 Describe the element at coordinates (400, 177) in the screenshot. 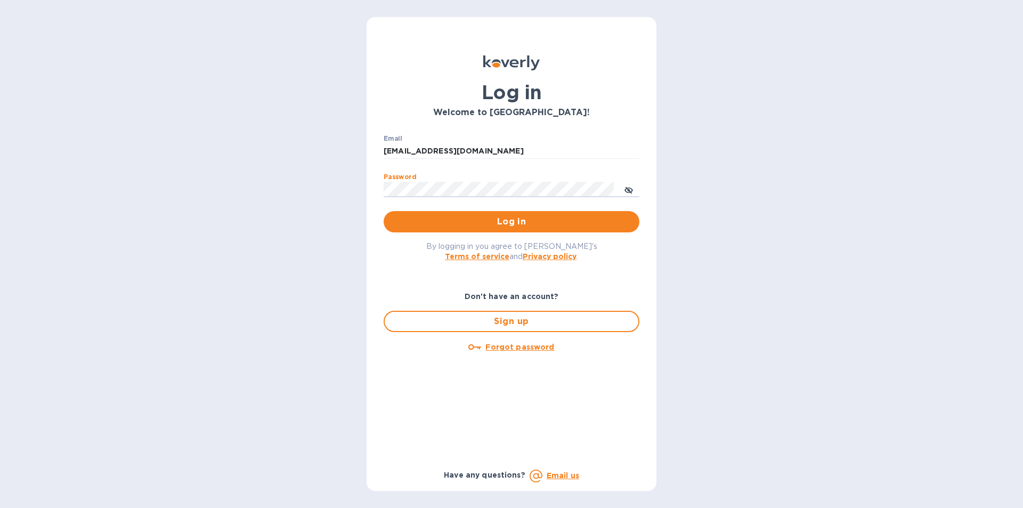

I see `label: Password` at that location.